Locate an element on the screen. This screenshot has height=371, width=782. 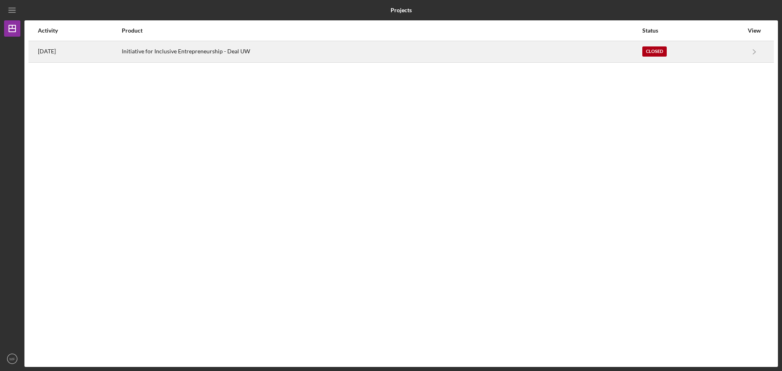
b: Projects is located at coordinates (401, 10).